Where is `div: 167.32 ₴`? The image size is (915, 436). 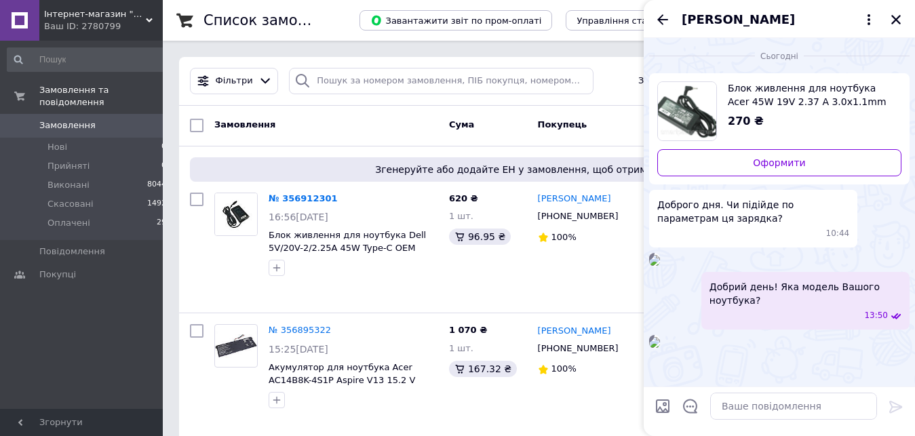
div: 167.32 ₴ is located at coordinates (483, 369).